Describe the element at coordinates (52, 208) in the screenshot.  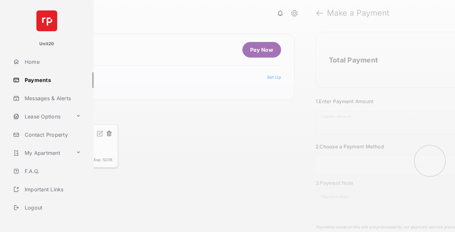
I see `a: Logout` at that location.